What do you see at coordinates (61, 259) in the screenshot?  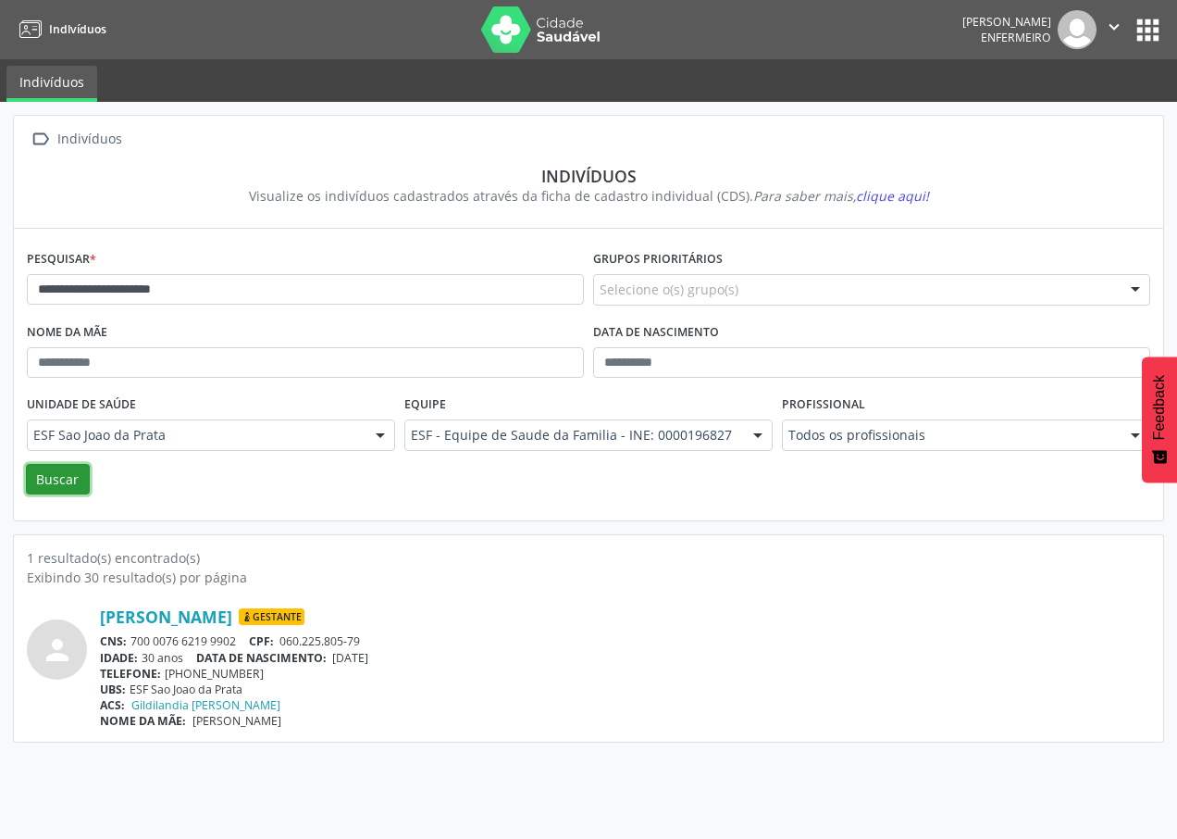 I see `label: Pesquisar` at bounding box center [61, 259].